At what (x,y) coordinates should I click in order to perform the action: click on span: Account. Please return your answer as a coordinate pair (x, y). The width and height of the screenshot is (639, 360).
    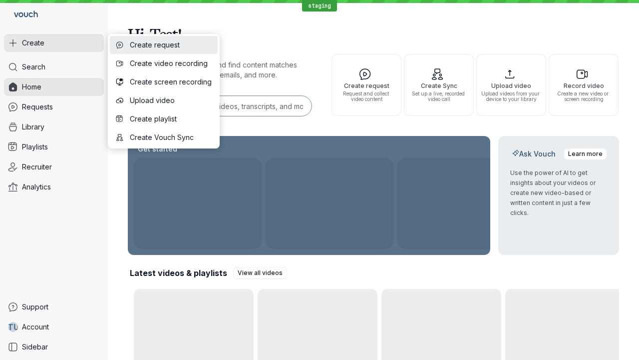
    Looking at the image, I should click on (35, 327).